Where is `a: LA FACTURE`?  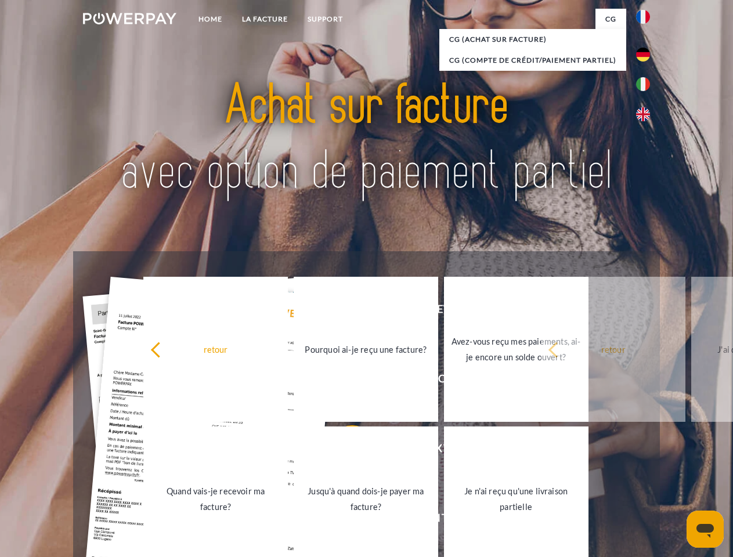
a: LA FACTURE is located at coordinates (265, 19).